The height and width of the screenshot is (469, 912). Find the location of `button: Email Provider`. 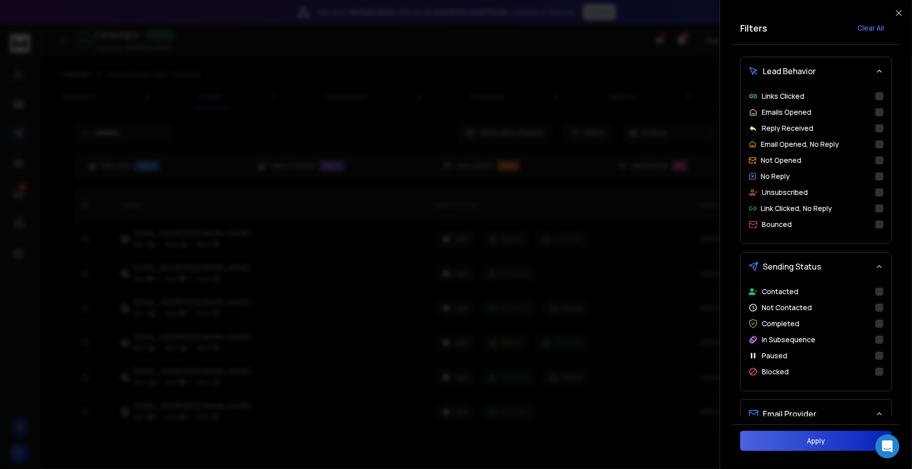

button: Email Provider is located at coordinates (816, 414).